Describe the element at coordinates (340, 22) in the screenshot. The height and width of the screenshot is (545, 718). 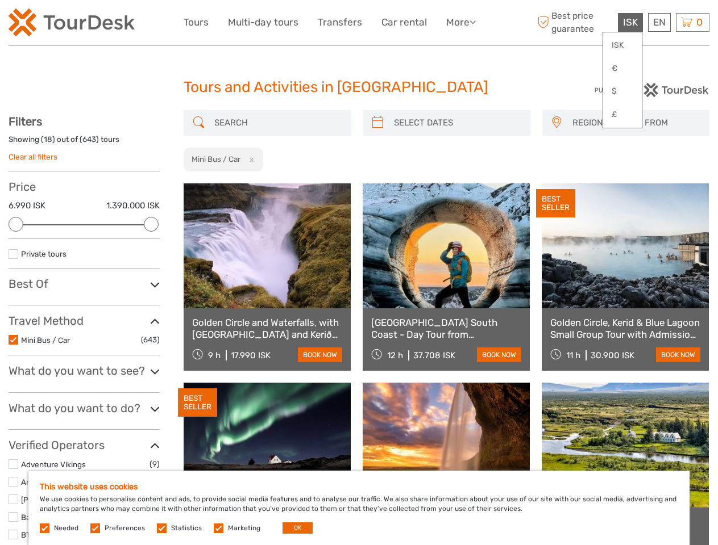
I see `a: Transfers` at that location.